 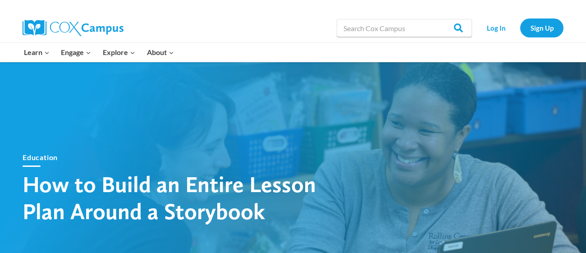 I want to click on img: Cox Campus, so click(x=73, y=28).